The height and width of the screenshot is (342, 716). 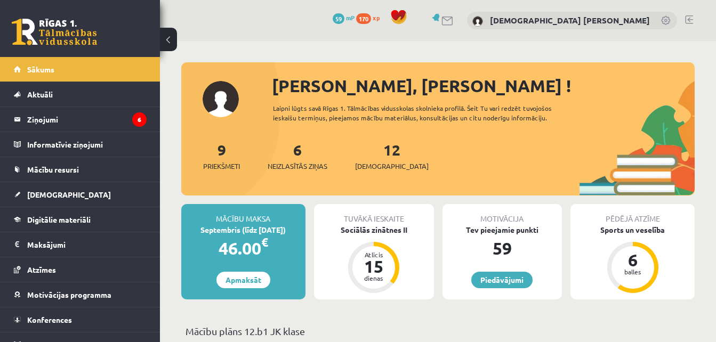 I want to click on a: Sociālās zinātnes II Atlicis 15 dienas, so click(x=374, y=260).